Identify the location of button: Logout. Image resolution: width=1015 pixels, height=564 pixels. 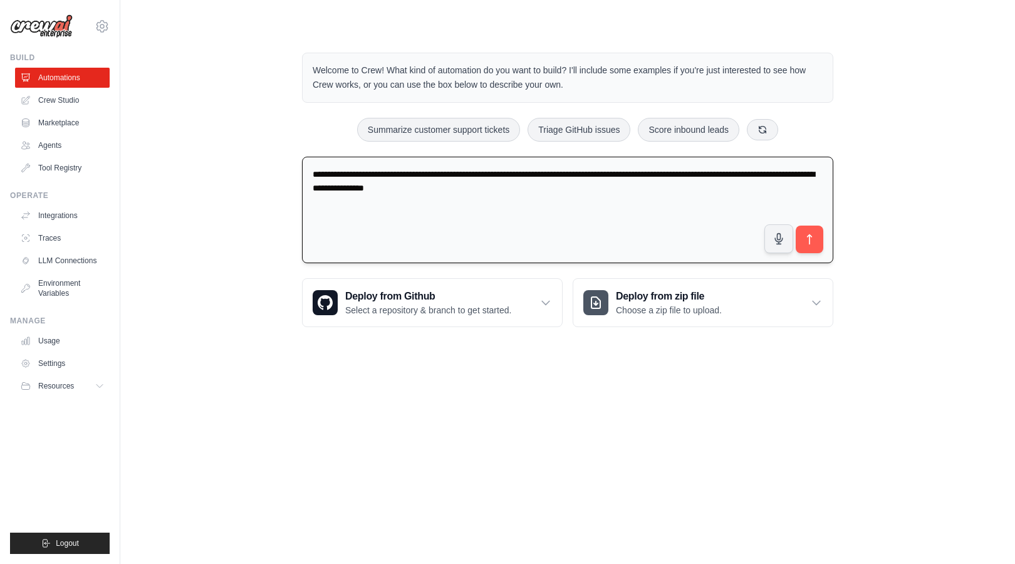
(59, 543).